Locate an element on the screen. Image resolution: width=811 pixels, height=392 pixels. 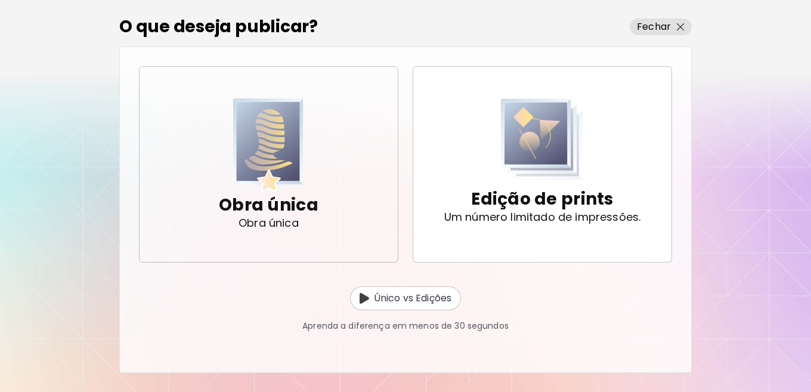
img: Print Edition is located at coordinates (542, 139).